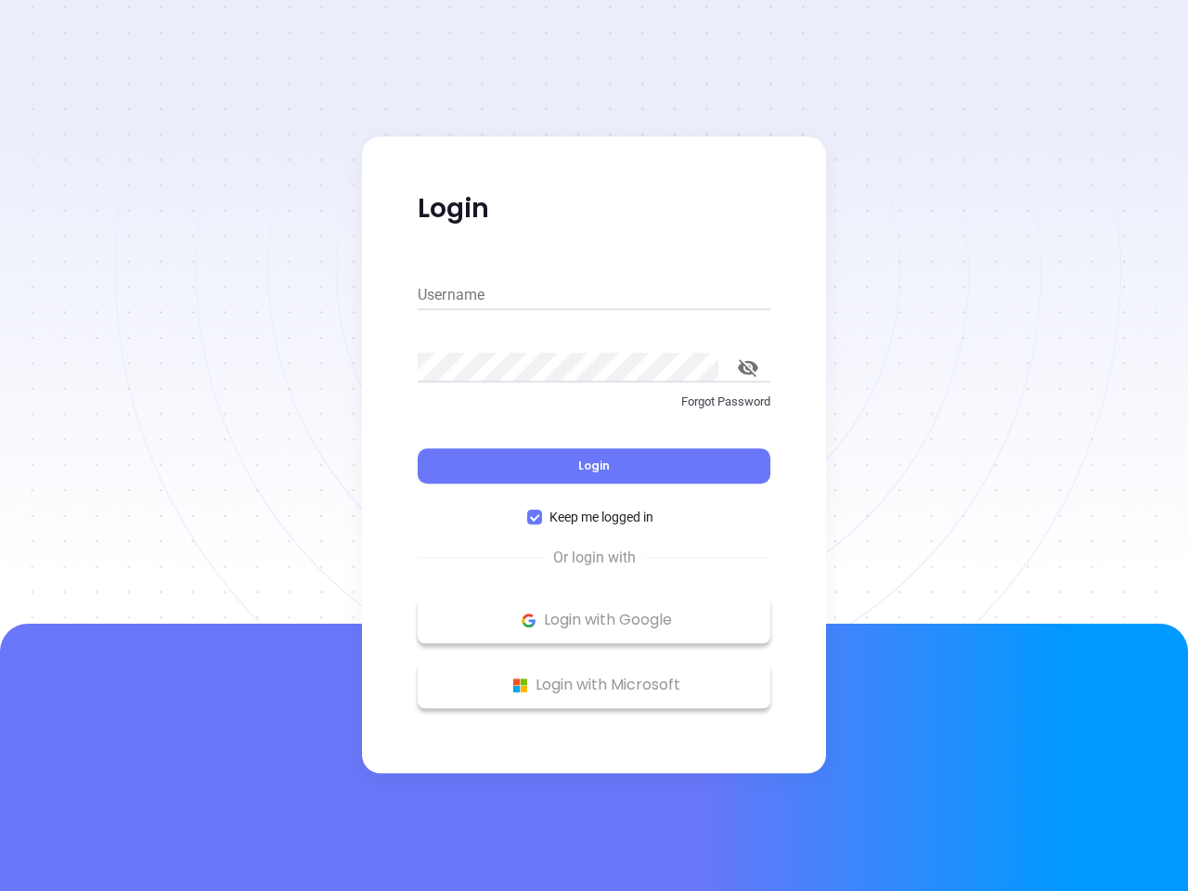 This screenshot has width=1188, height=891. What do you see at coordinates (594, 466) in the screenshot?
I see `button: Login` at bounding box center [594, 466].